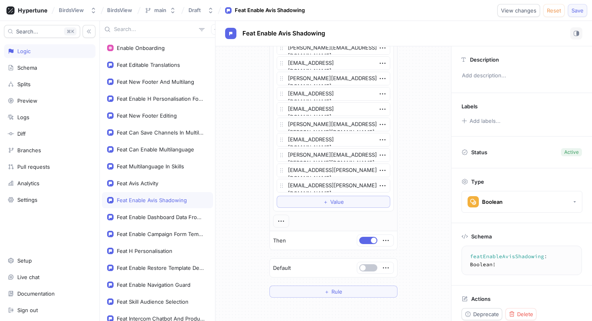  Describe the element at coordinates (284, 33) in the screenshot. I see `span: Feat Enable Avis Shadowing` at that location.